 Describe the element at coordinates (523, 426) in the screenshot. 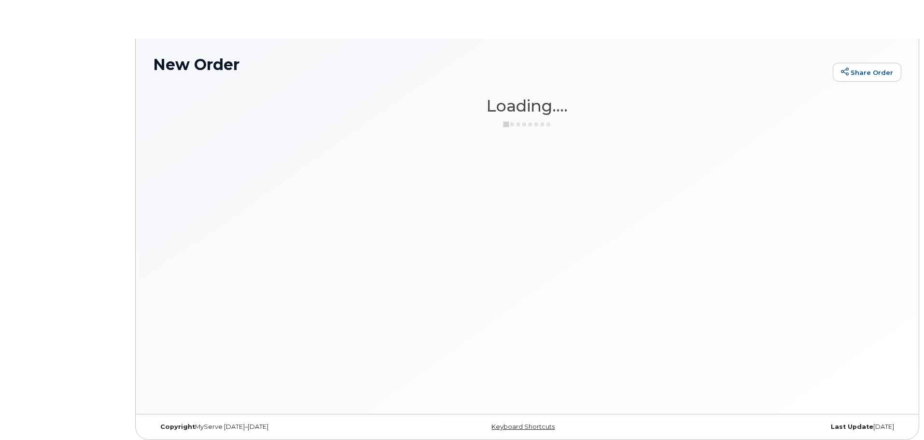

I see `a: Keyboard Shortcuts` at that location.